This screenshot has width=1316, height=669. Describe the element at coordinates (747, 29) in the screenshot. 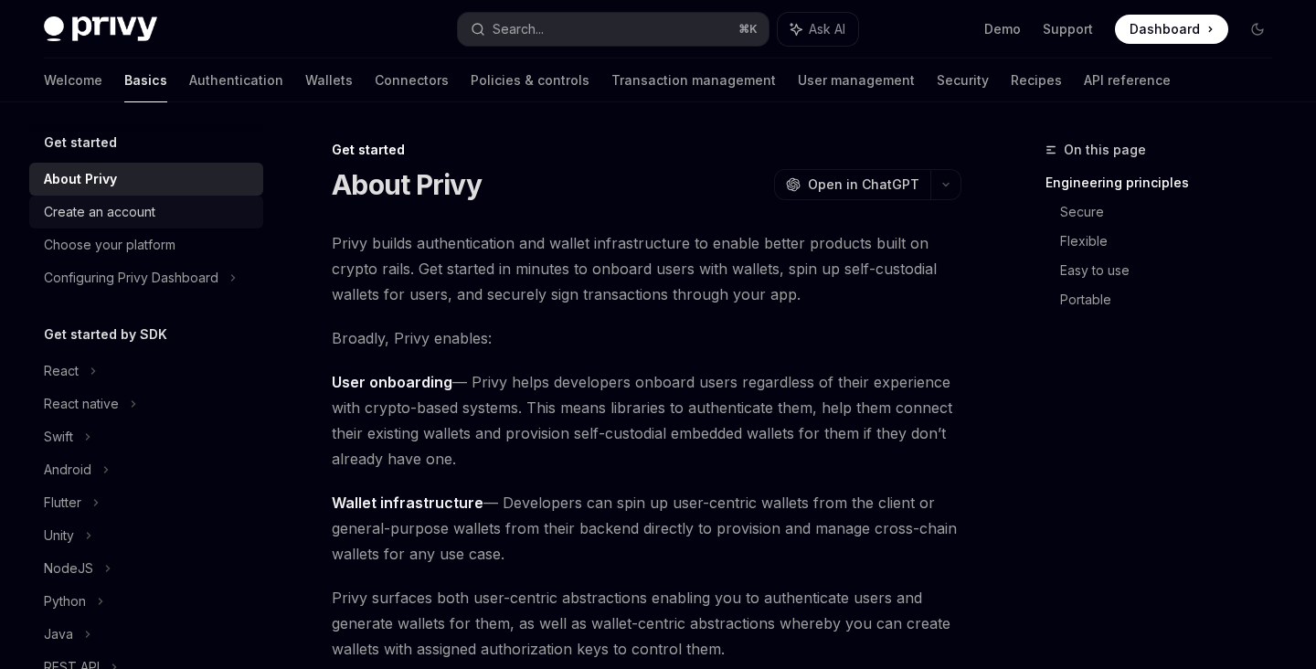

I see `span: ⌘ K` at that location.